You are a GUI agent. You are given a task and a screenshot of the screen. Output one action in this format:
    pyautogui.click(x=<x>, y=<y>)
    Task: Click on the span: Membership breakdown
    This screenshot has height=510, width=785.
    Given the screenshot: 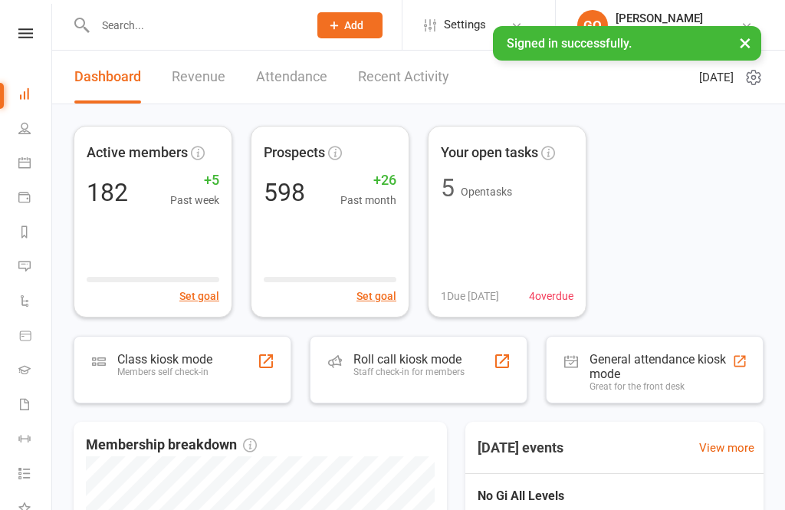 What is the action you would take?
    pyautogui.click(x=171, y=445)
    